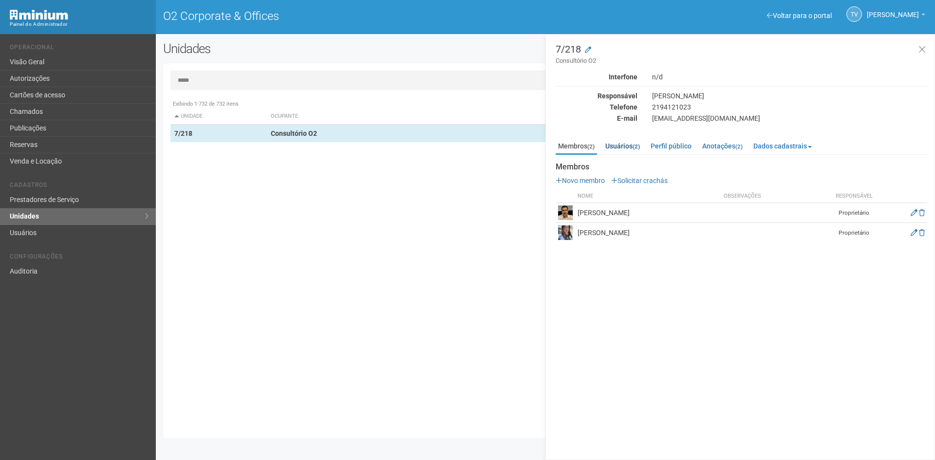  Describe the element at coordinates (722, 146) in the screenshot. I see `a: Anotações(2)` at that location.